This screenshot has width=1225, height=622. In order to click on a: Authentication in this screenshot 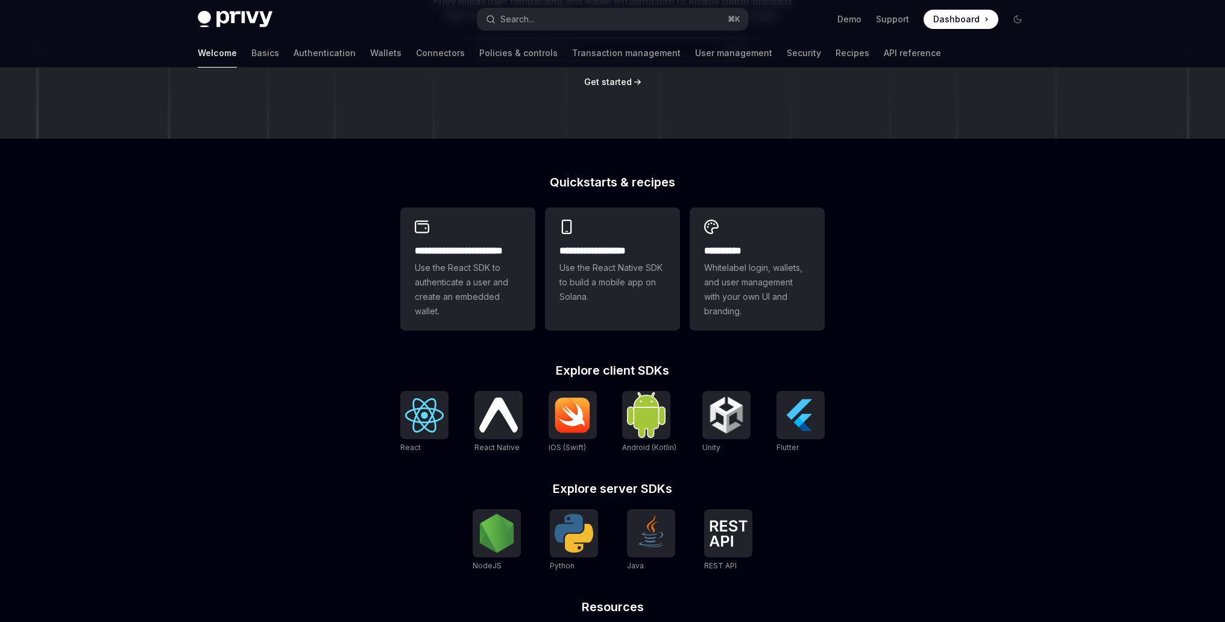, I will do `click(324, 53)`.